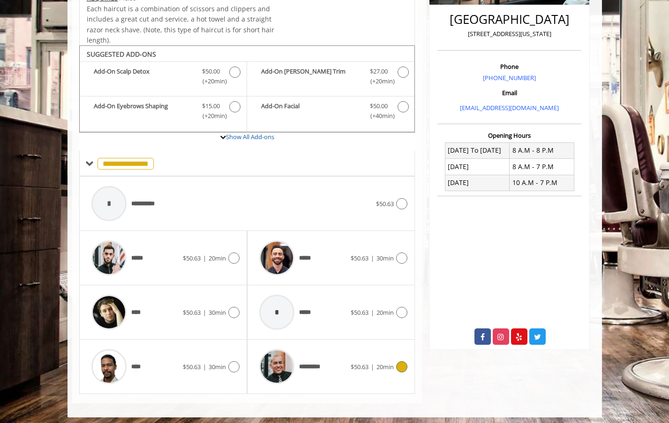 The width and height of the screenshot is (669, 423). Describe the element at coordinates (143, 111) in the screenshot. I see `b: Add-On Eyebrows Shaping` at that location.